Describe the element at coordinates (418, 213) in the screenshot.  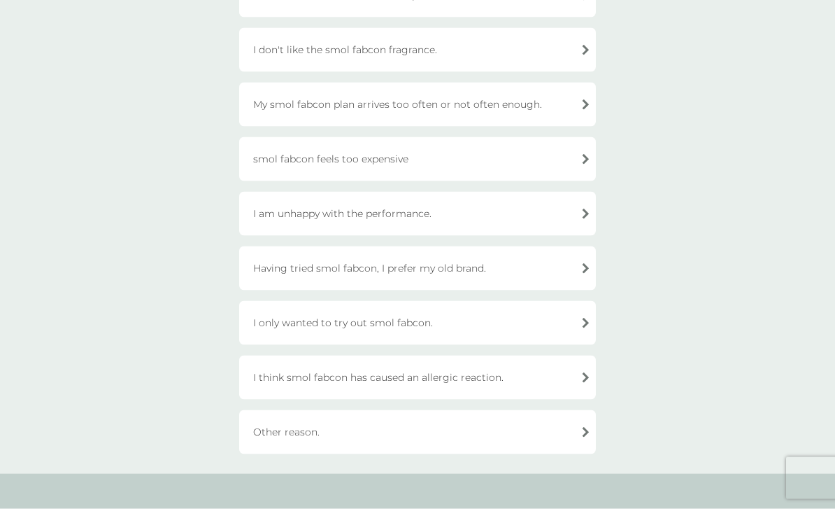
I see `div: I am unhappy with the performance.` at that location.